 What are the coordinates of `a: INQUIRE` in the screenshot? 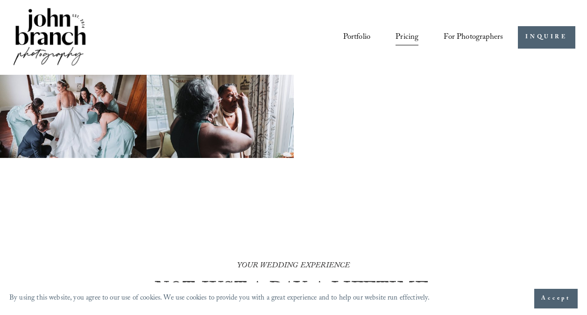 It's located at (546, 37).